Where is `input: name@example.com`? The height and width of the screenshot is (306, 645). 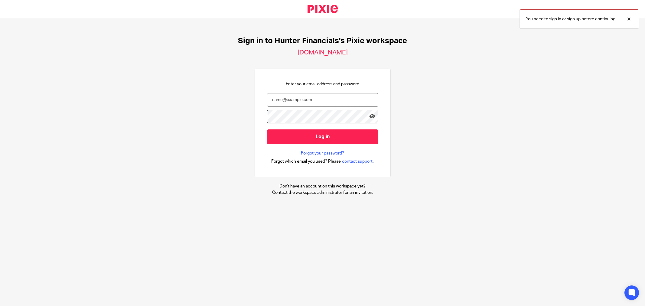 input: name@example.com is located at coordinates (323, 100).